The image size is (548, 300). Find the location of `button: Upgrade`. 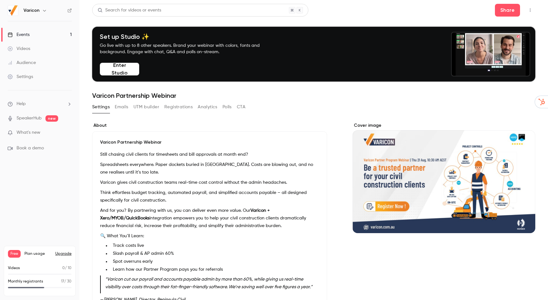

button: Upgrade is located at coordinates (63, 253).